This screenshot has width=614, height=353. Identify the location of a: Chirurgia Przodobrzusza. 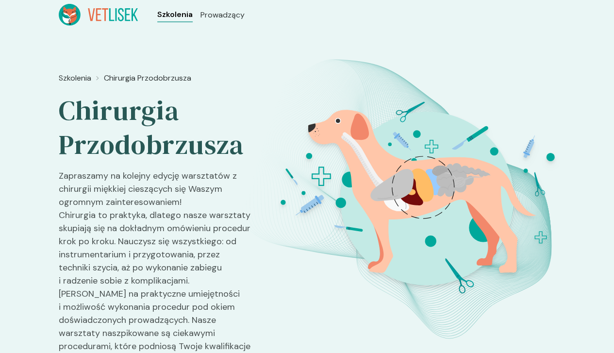
(148, 78).